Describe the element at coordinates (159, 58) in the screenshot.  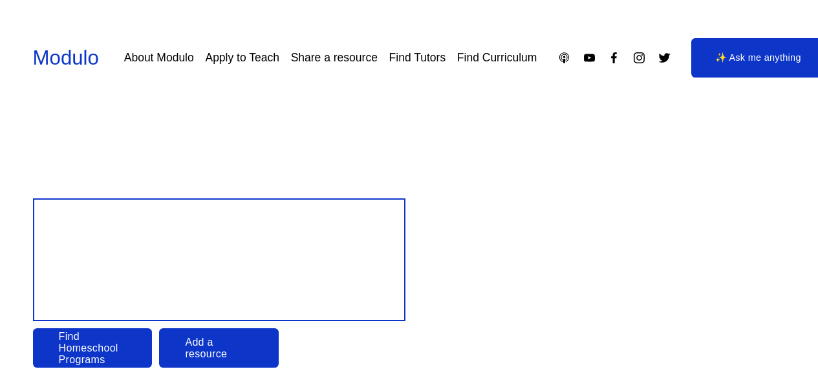
I see `a: About Modulo` at that location.